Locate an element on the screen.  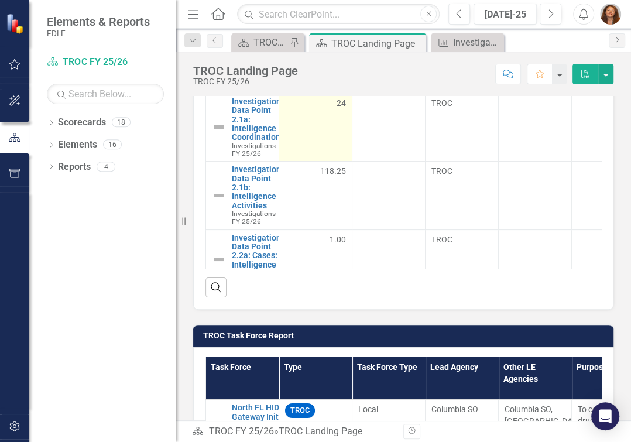
div: 4 is located at coordinates (106, 166).